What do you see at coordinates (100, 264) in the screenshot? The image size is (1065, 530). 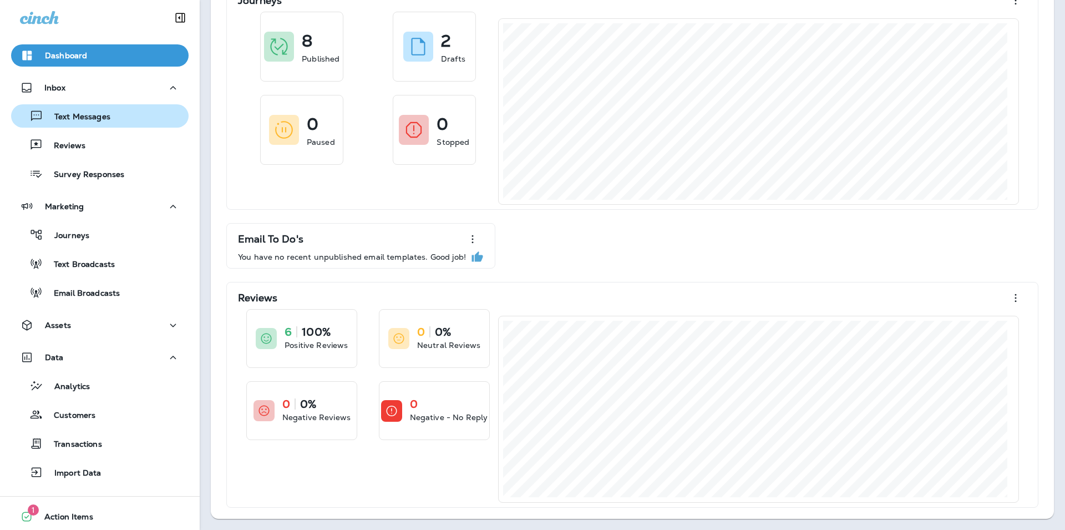 I see `button: Text Broadcasts` at bounding box center [100, 264].